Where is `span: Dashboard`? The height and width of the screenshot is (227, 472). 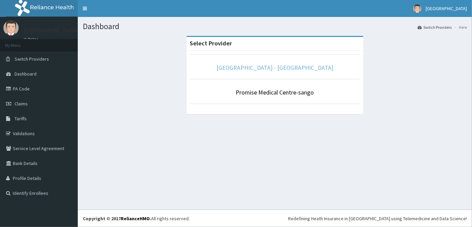 span: Dashboard is located at coordinates (25, 74).